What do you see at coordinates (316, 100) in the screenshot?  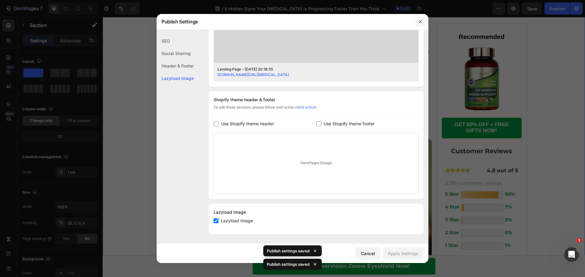 I see `div: Shopify theme header & footer` at bounding box center [316, 100].